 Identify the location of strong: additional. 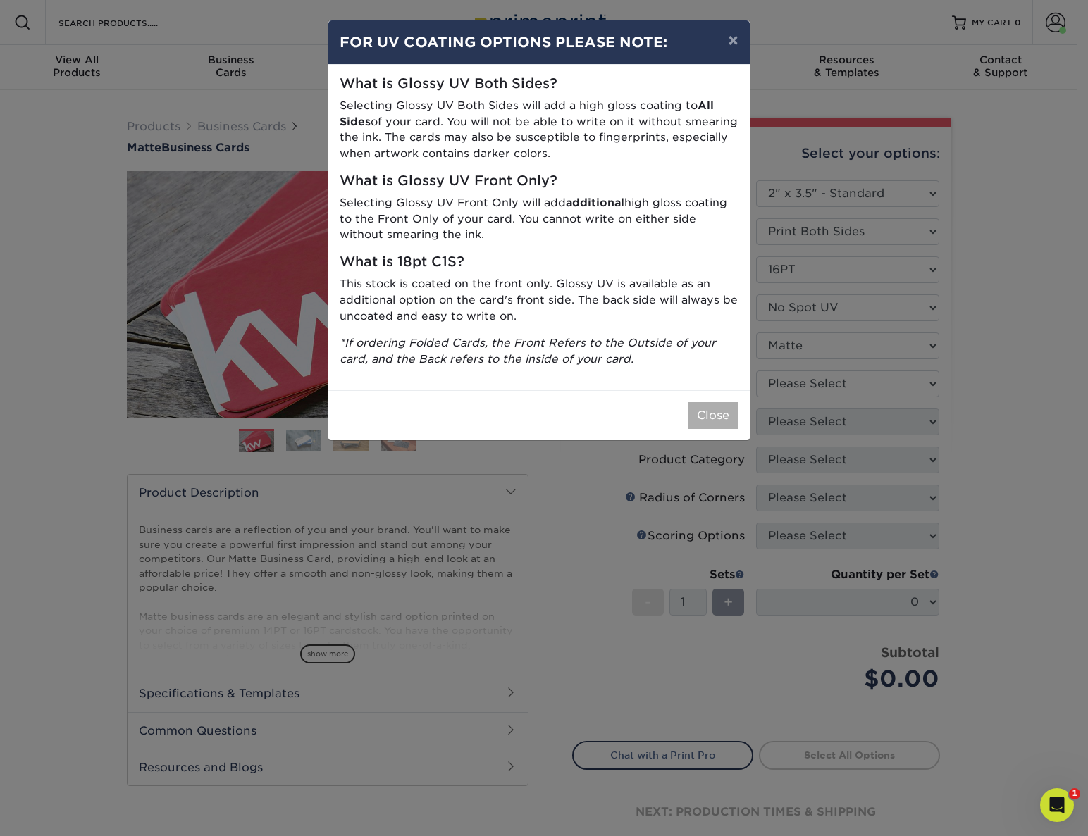
(594, 202).